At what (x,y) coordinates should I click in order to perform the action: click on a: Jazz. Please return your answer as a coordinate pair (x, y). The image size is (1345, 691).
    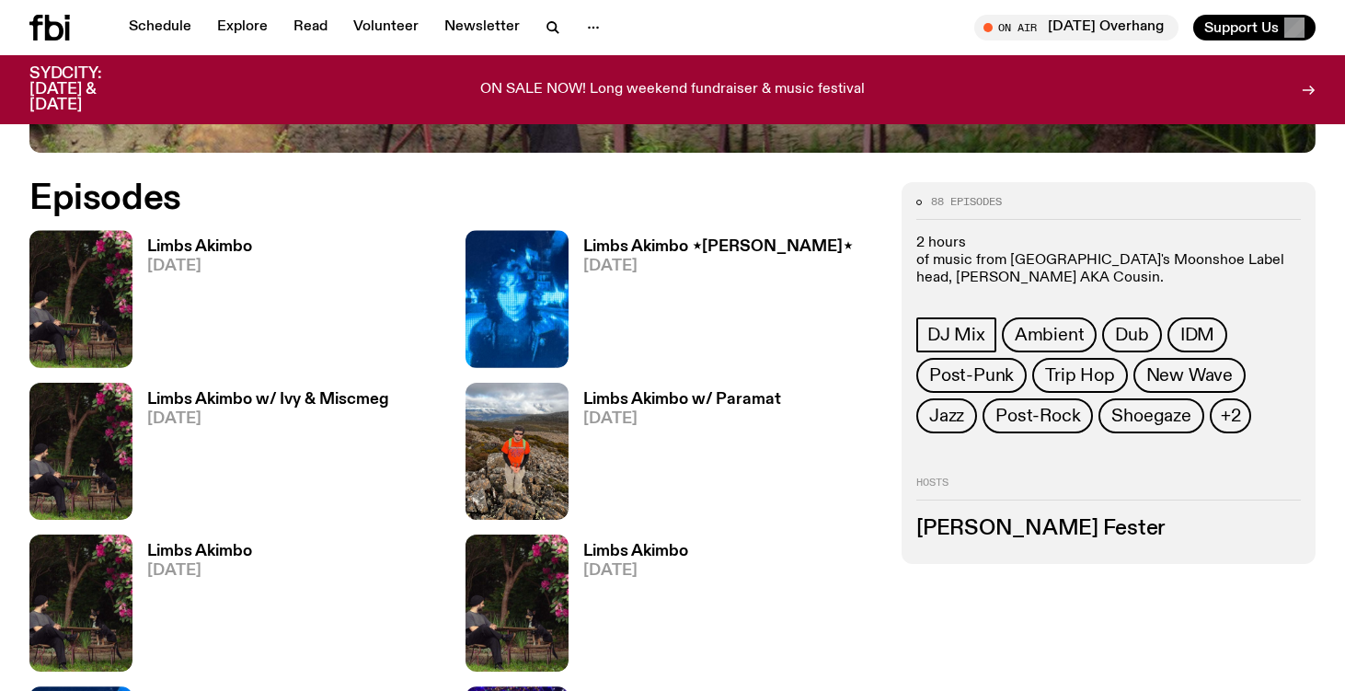
    Looking at the image, I should click on (947, 416).